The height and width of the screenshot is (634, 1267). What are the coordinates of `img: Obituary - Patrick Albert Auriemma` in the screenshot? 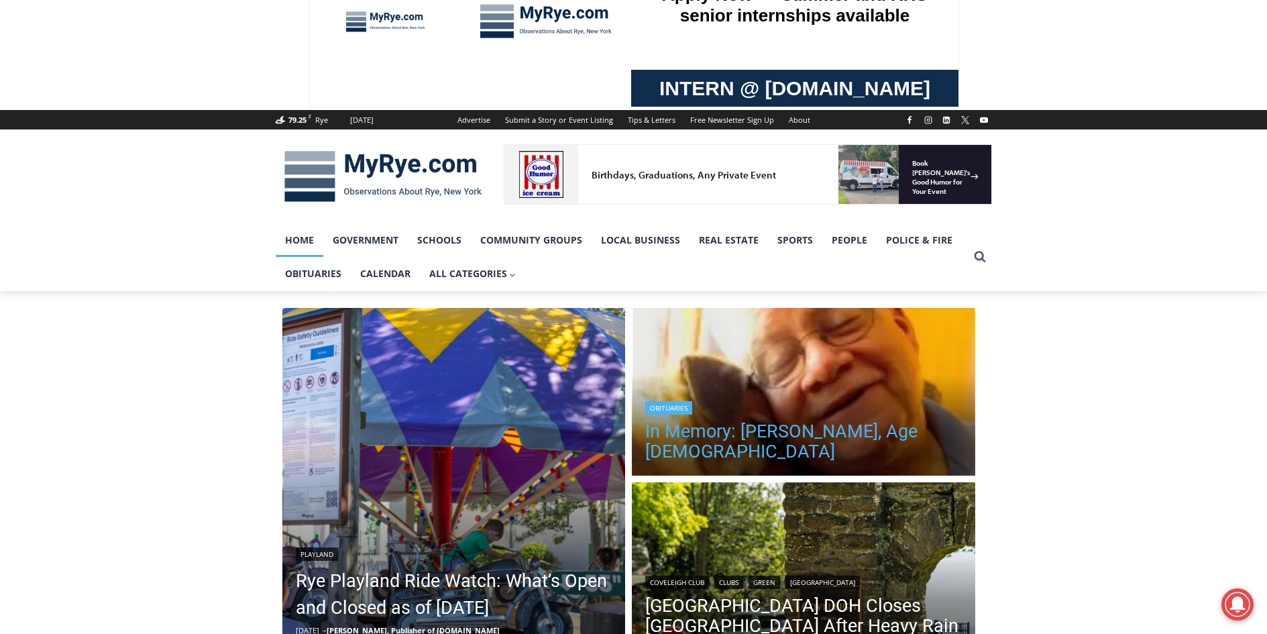 It's located at (803, 394).